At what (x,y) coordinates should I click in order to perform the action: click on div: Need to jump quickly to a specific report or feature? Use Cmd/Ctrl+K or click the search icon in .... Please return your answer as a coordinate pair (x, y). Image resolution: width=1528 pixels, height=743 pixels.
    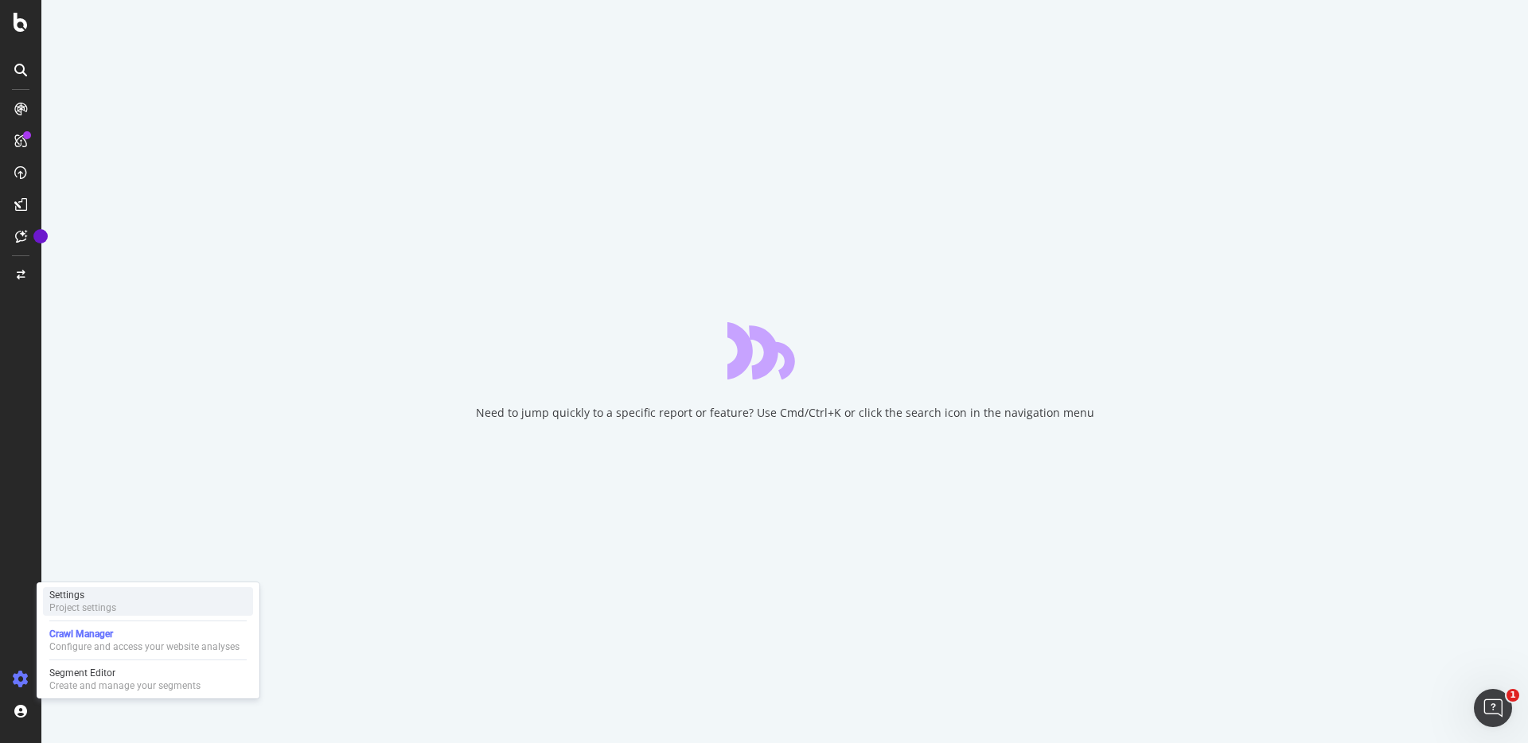
    Looking at the image, I should click on (784, 413).